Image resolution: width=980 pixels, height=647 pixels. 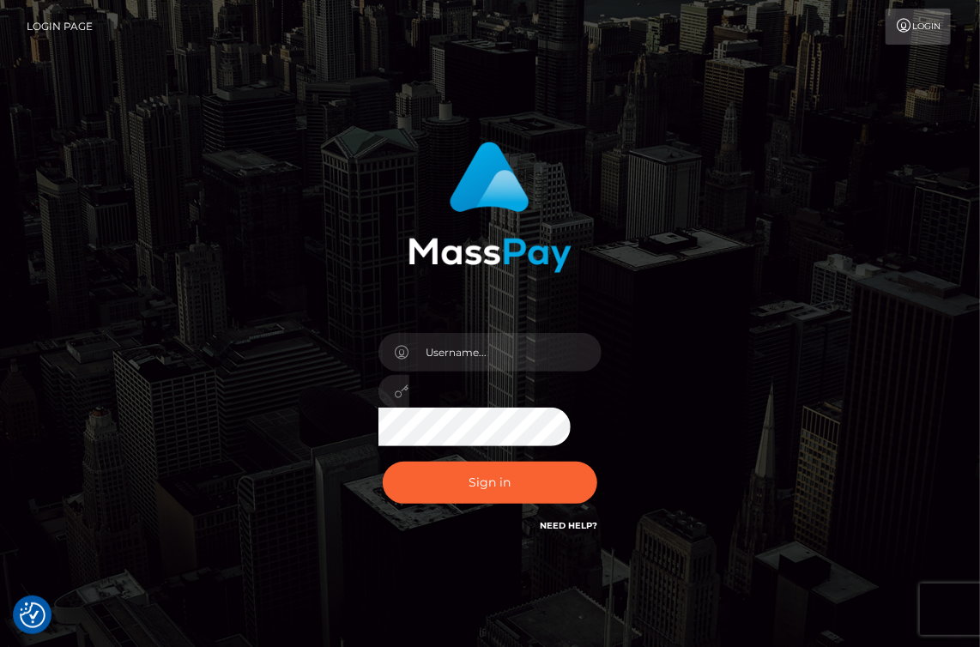 I want to click on img: Revisit consent button, so click(x=33, y=615).